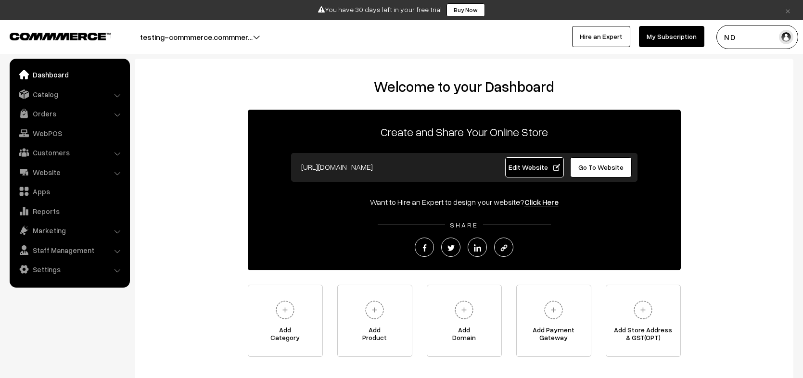  I want to click on a: Settings, so click(69, 269).